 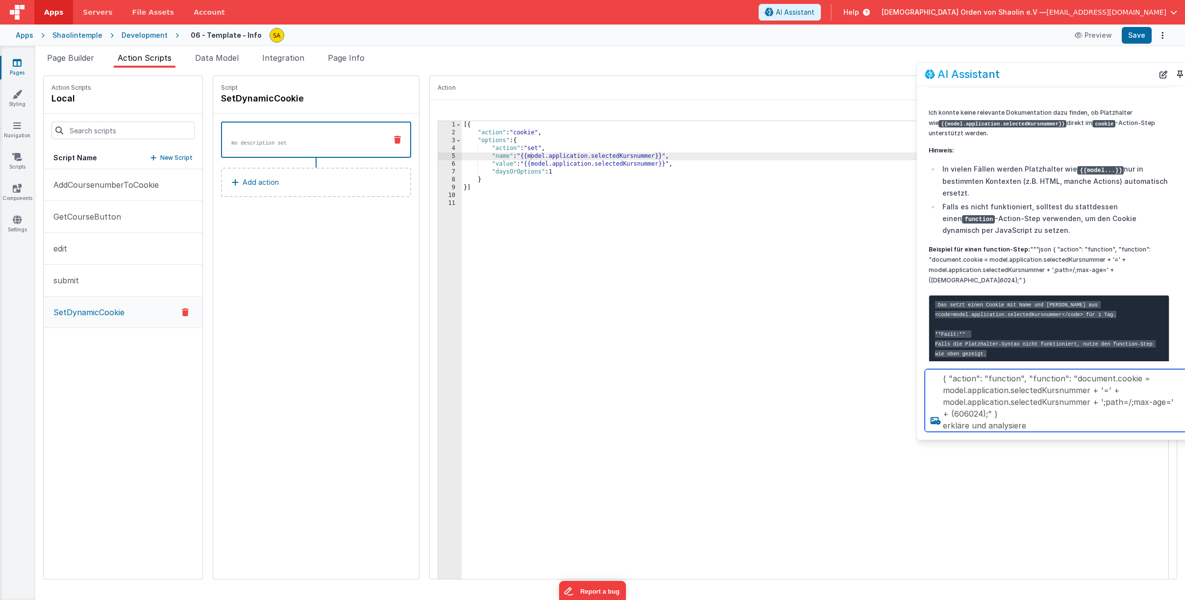 What do you see at coordinates (1104, 123) in the screenshot?
I see `code: cookie` at bounding box center [1104, 123].